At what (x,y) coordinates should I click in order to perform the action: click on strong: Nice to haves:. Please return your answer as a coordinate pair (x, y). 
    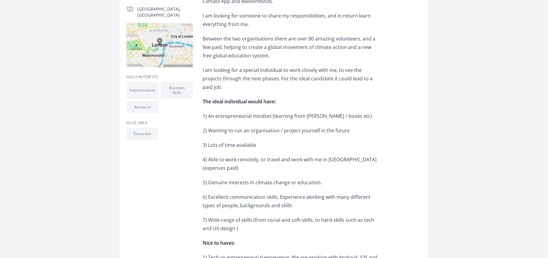
    Looking at the image, I should click on (219, 243).